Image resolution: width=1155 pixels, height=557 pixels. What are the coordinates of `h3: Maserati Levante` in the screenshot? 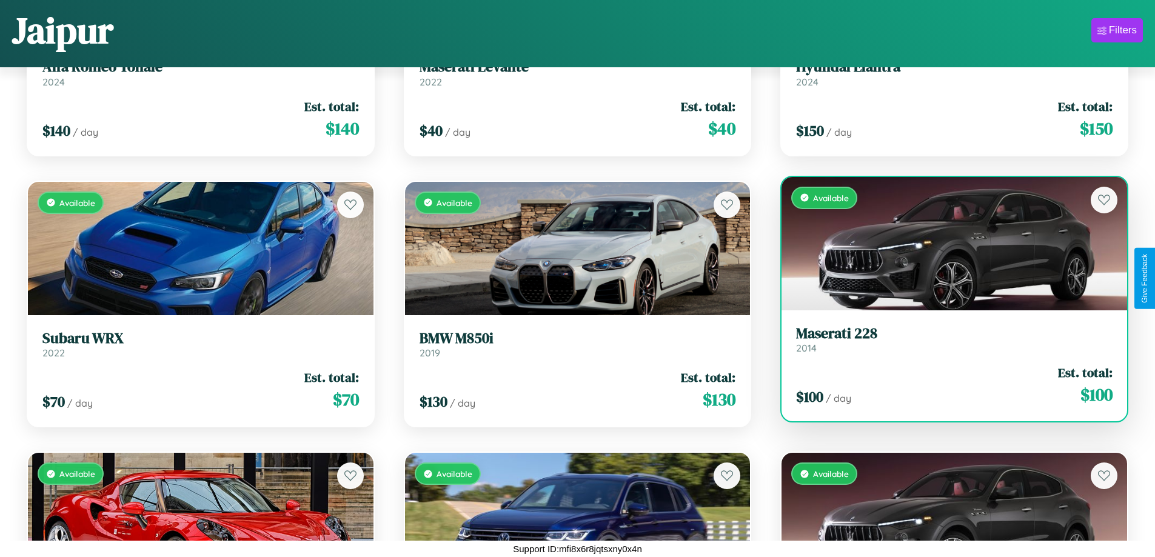 It's located at (578, 67).